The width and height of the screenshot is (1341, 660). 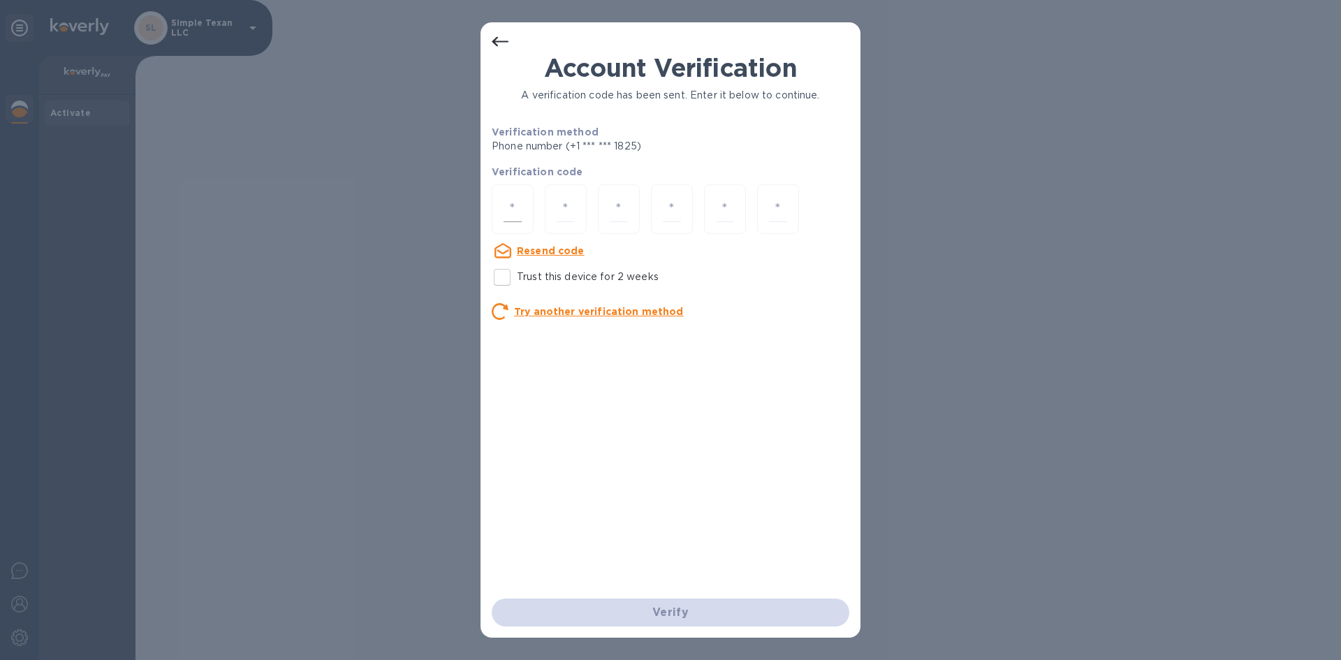 What do you see at coordinates (550, 251) in the screenshot?
I see `u: Resend code` at bounding box center [550, 251].